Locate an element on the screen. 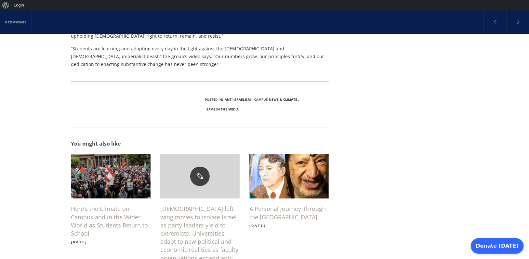  a: SPME in the Media is located at coordinates (222, 109).